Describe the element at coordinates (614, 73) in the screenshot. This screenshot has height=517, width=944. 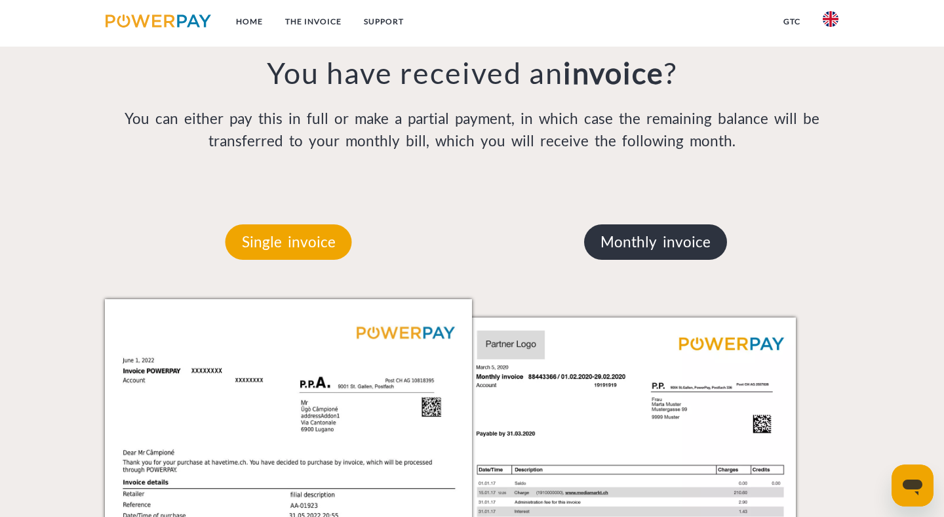
I see `b: invoice` at that location.